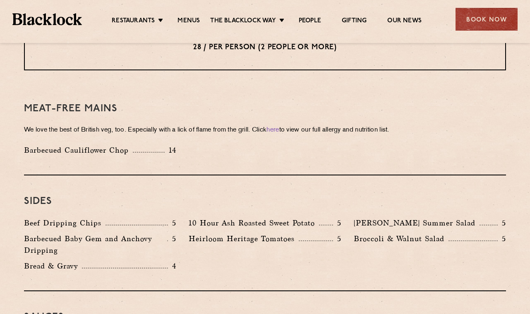 This screenshot has height=314, width=530. Describe the element at coordinates (404, 22) in the screenshot. I see `a: Our News` at that location.